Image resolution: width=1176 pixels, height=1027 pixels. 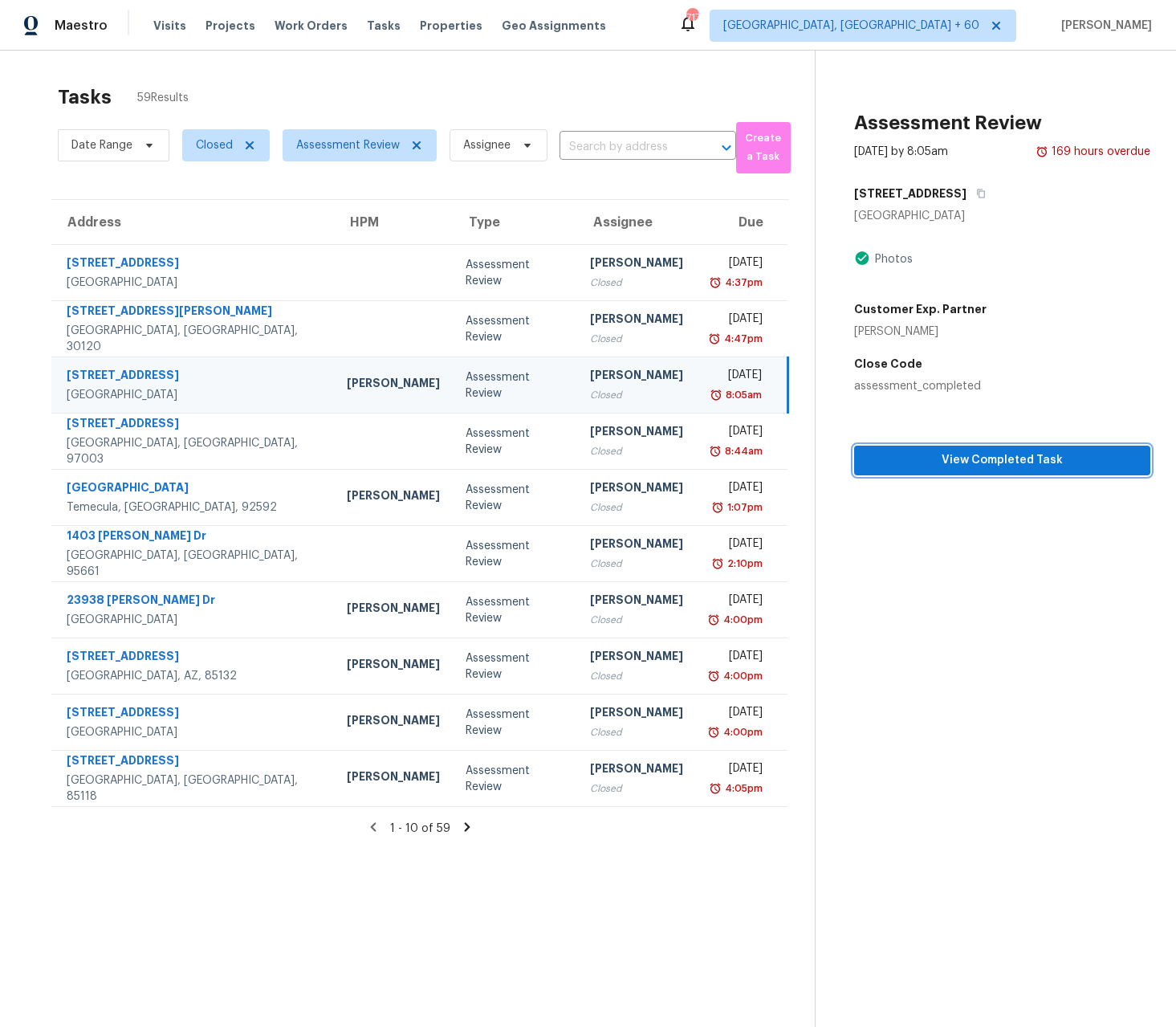 I want to click on span: 59 Results, so click(x=163, y=98).